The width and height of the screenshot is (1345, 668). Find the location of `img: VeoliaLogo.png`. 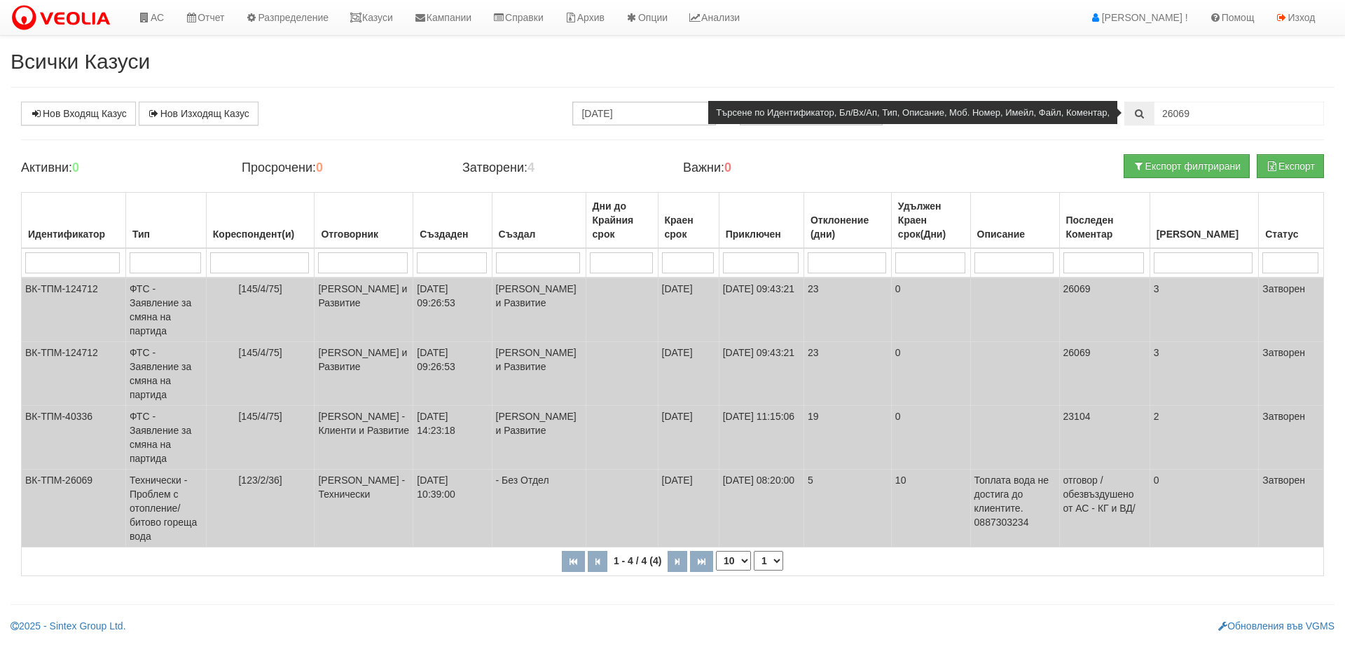

img: VeoliaLogo.png is located at coordinates (64, 18).